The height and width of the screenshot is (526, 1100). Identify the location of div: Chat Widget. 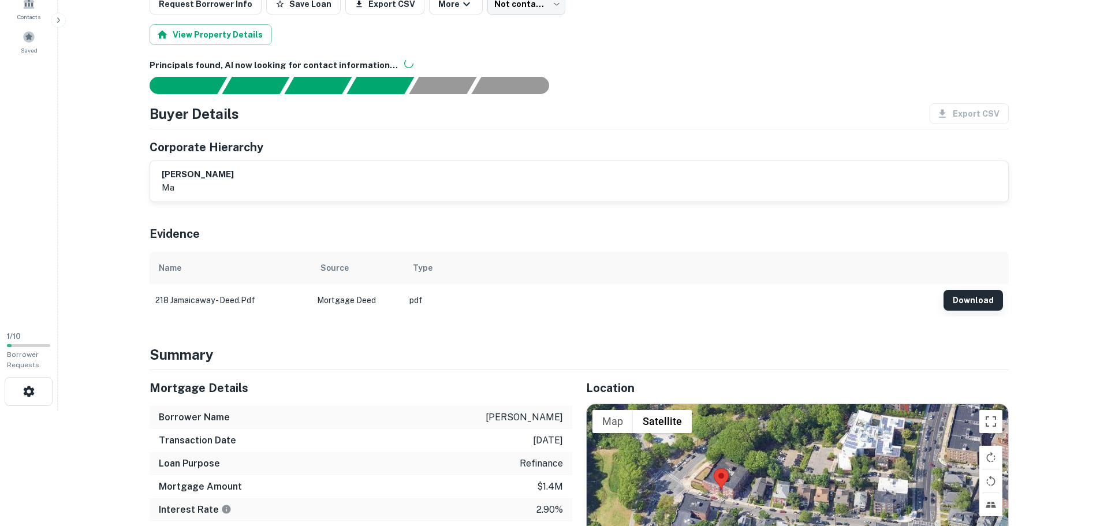
(1071, 461).